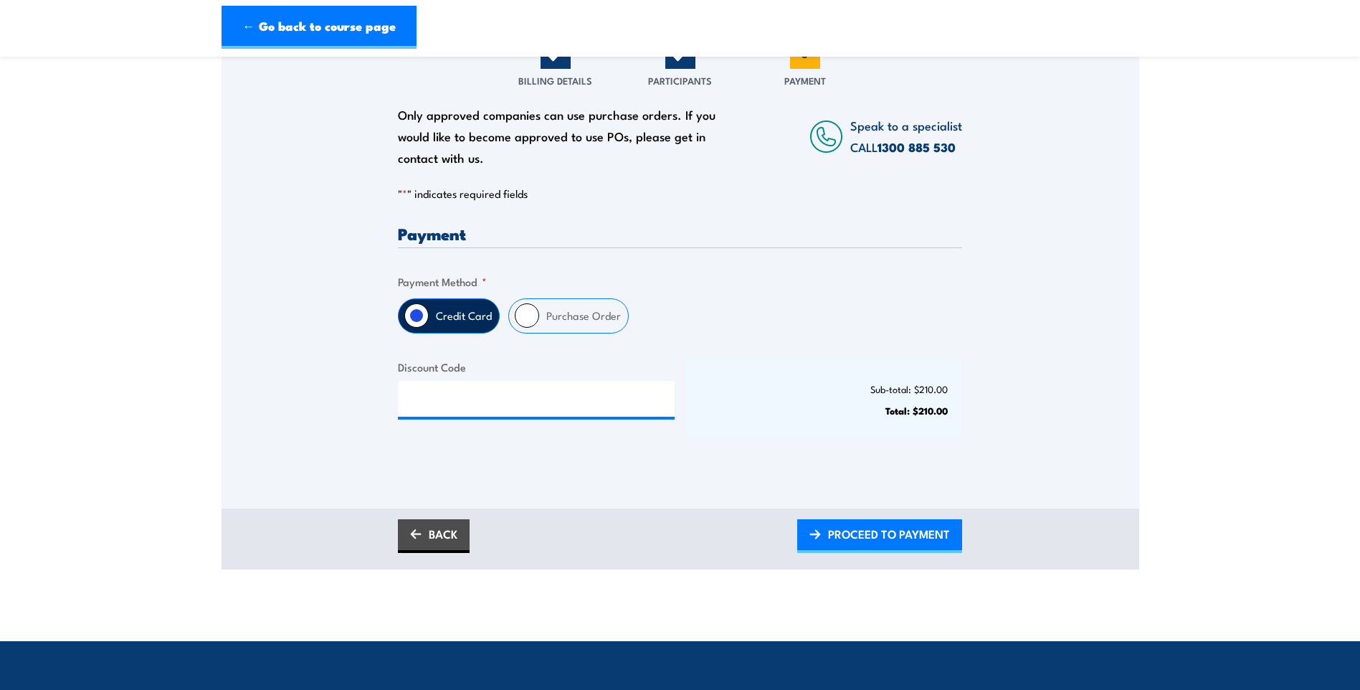  What do you see at coordinates (916, 410) in the screenshot?
I see `strong: Total: $210.00` at bounding box center [916, 410].